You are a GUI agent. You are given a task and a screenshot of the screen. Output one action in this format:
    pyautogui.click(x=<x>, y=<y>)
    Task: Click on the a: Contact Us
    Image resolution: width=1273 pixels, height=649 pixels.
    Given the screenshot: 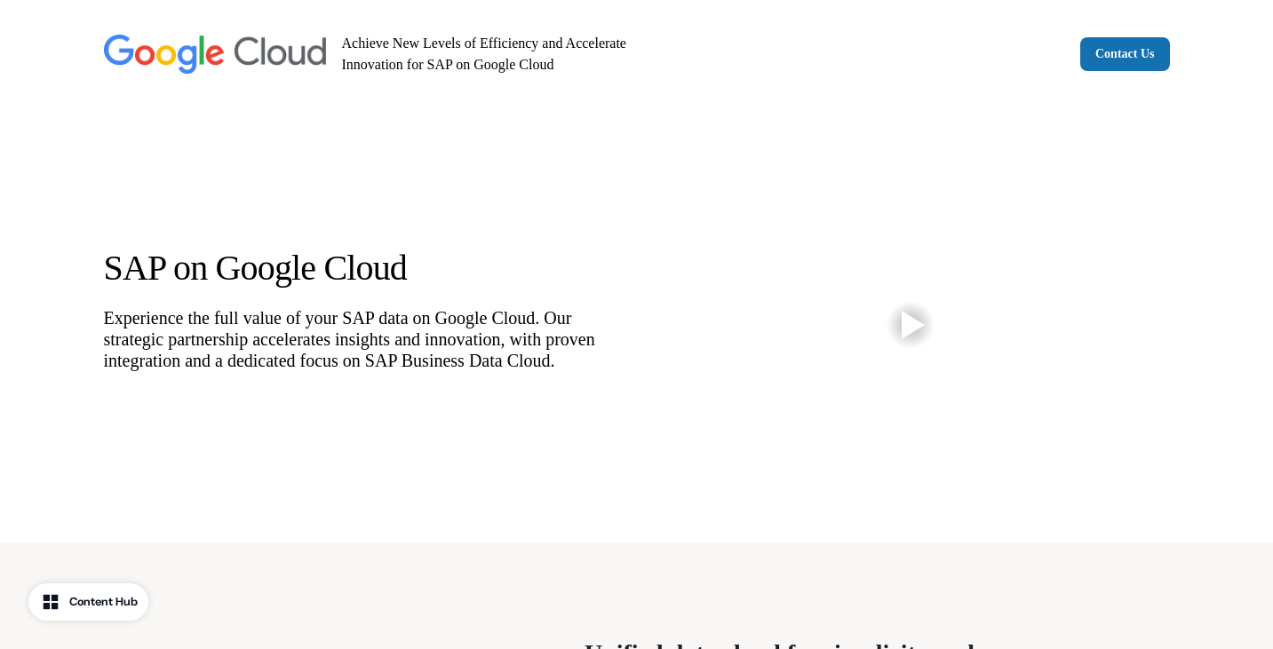 What is the action you would take?
    pyautogui.click(x=1125, y=54)
    